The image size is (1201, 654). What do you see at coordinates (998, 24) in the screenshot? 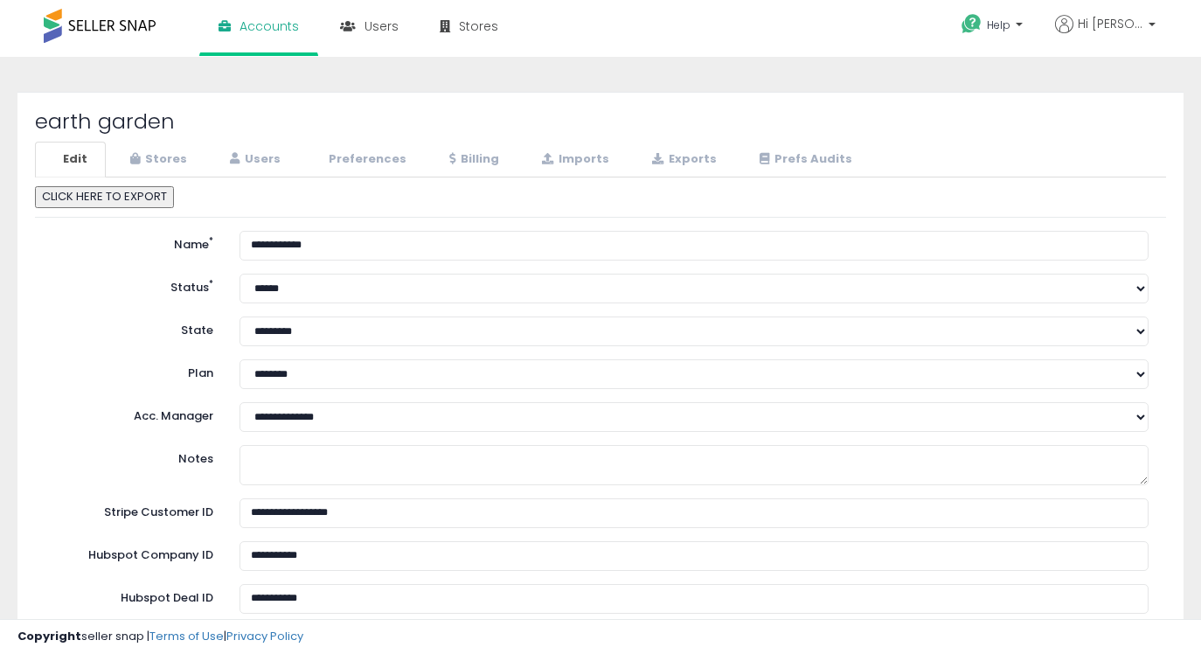
I see `span: Help` at bounding box center [998, 24].